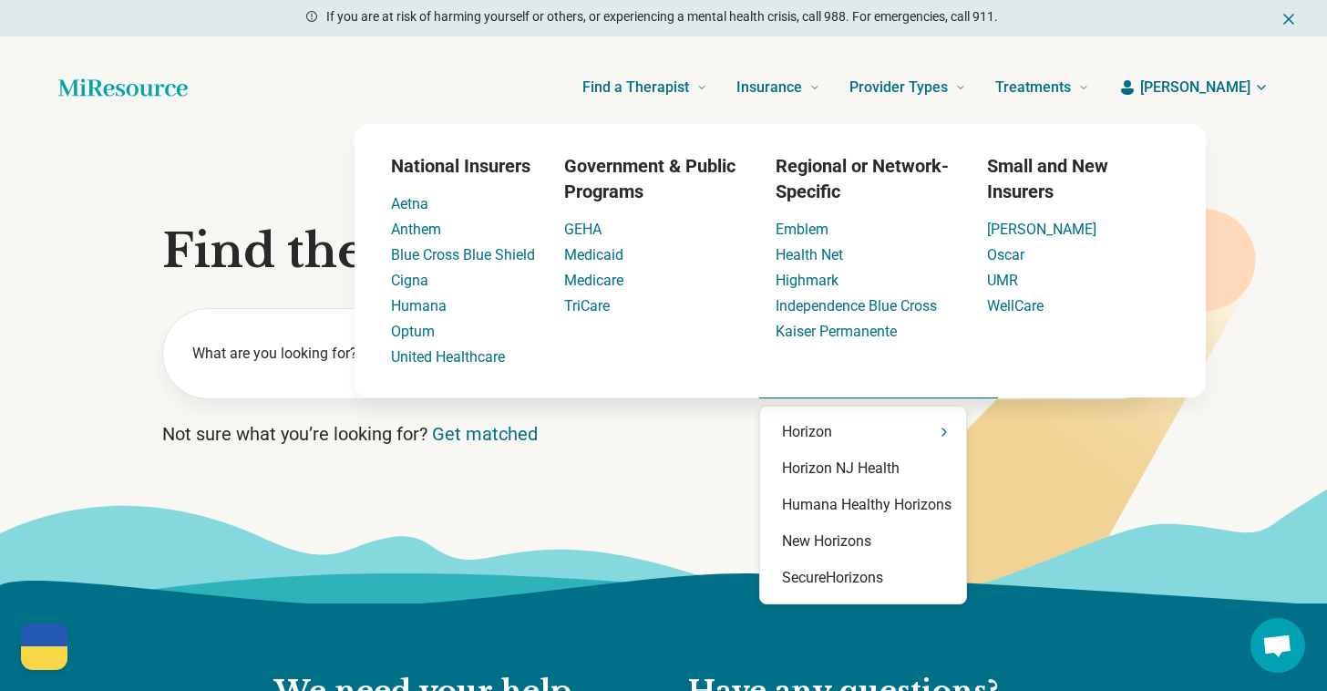 The width and height of the screenshot is (1327, 691). Describe the element at coordinates (345, 354) in the screenshot. I see `label: What are you looking for?` at that location.